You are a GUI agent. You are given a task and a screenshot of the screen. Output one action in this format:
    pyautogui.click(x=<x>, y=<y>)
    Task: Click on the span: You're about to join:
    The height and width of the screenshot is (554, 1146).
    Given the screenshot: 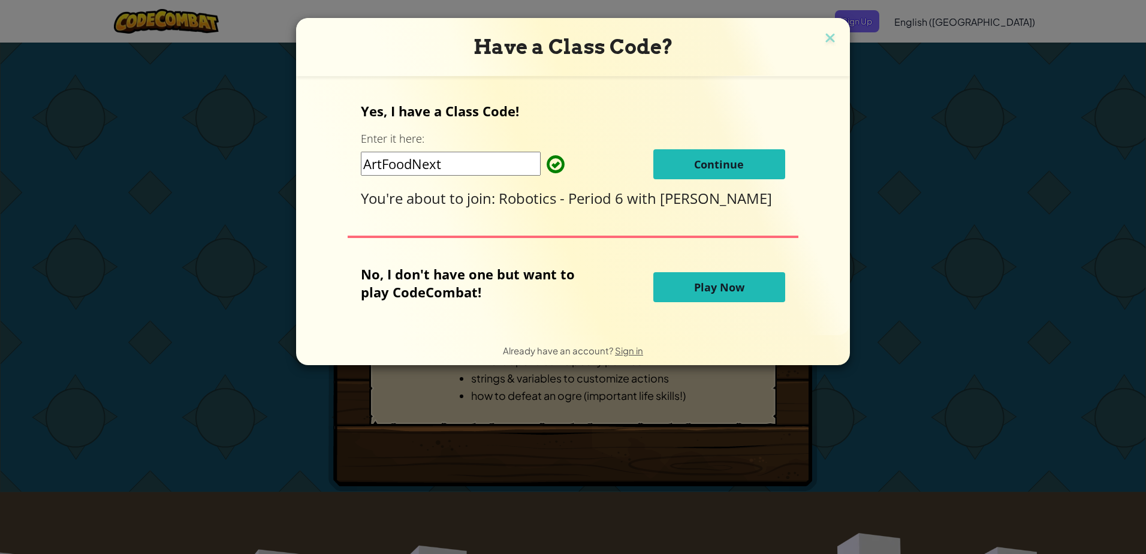 What is the action you would take?
    pyautogui.click(x=430, y=198)
    